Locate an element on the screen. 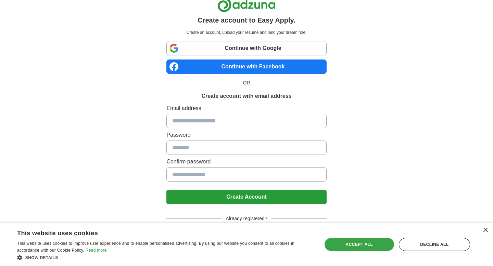  span: This website uses cookies to improve user experience and to enable personalised advertising. By u... is located at coordinates (156, 247).